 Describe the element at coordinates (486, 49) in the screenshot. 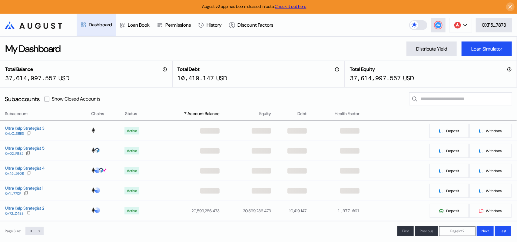

I see `div: Loan Simulator` at that location.